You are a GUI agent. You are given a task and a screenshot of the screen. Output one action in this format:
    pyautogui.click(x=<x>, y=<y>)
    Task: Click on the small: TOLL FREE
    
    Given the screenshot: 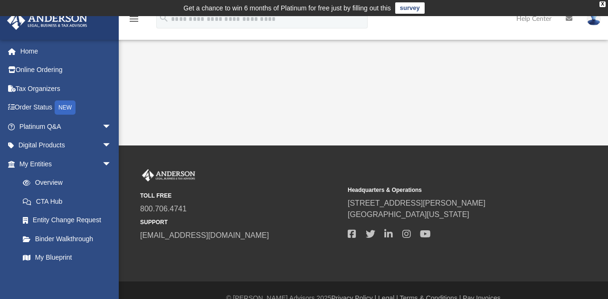 What is the action you would take?
    pyautogui.click(x=240, y=196)
    